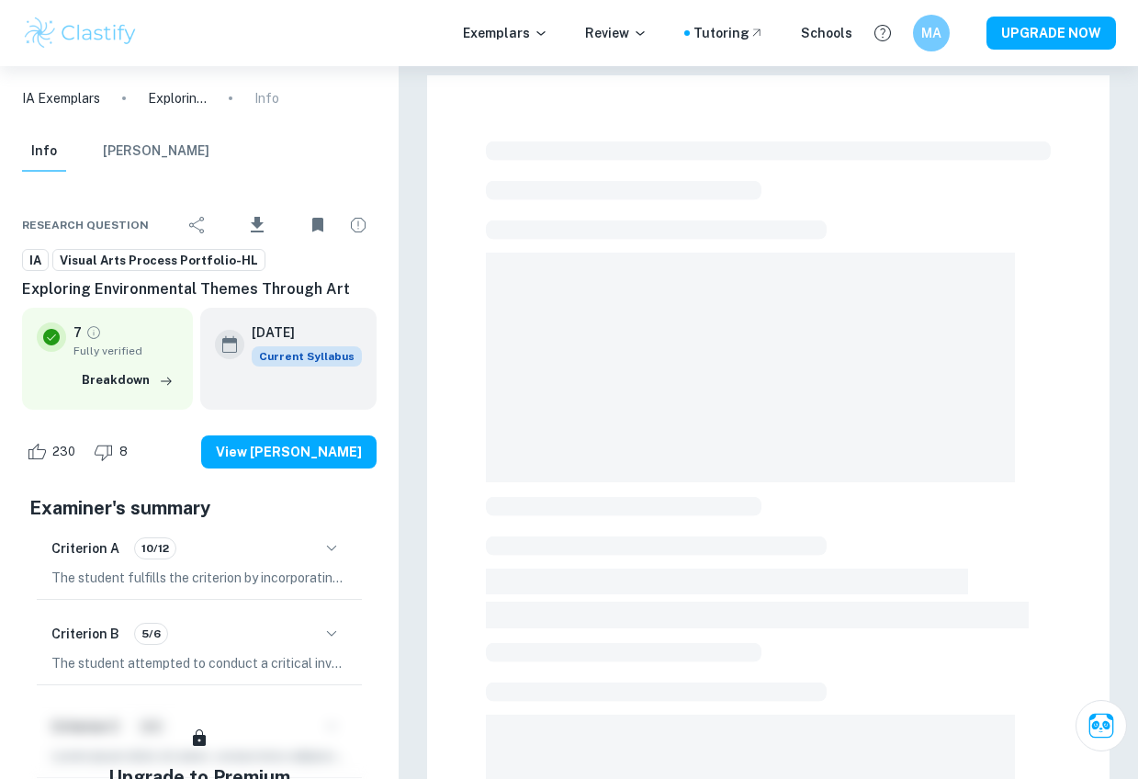 This screenshot has height=779, width=1138. What do you see at coordinates (85, 225) in the screenshot?
I see `span: Research question` at bounding box center [85, 225].